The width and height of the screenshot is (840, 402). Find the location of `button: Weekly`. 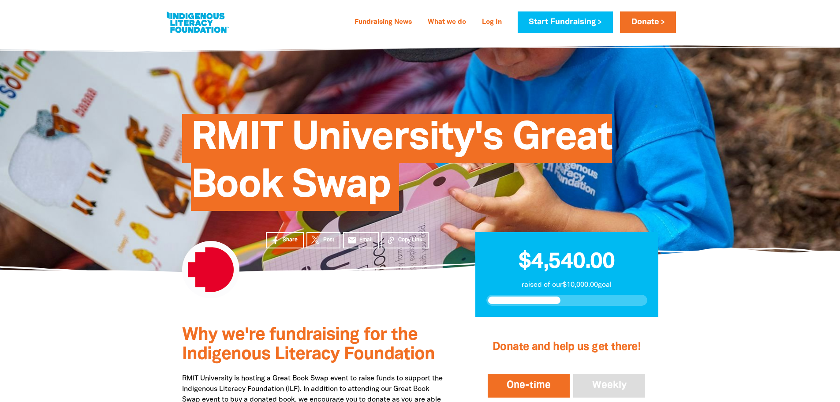

button: Weekly is located at coordinates (610, 385).